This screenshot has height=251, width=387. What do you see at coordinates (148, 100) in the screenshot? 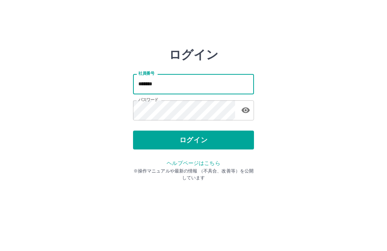
I see `label: パスワード` at bounding box center [148, 100].